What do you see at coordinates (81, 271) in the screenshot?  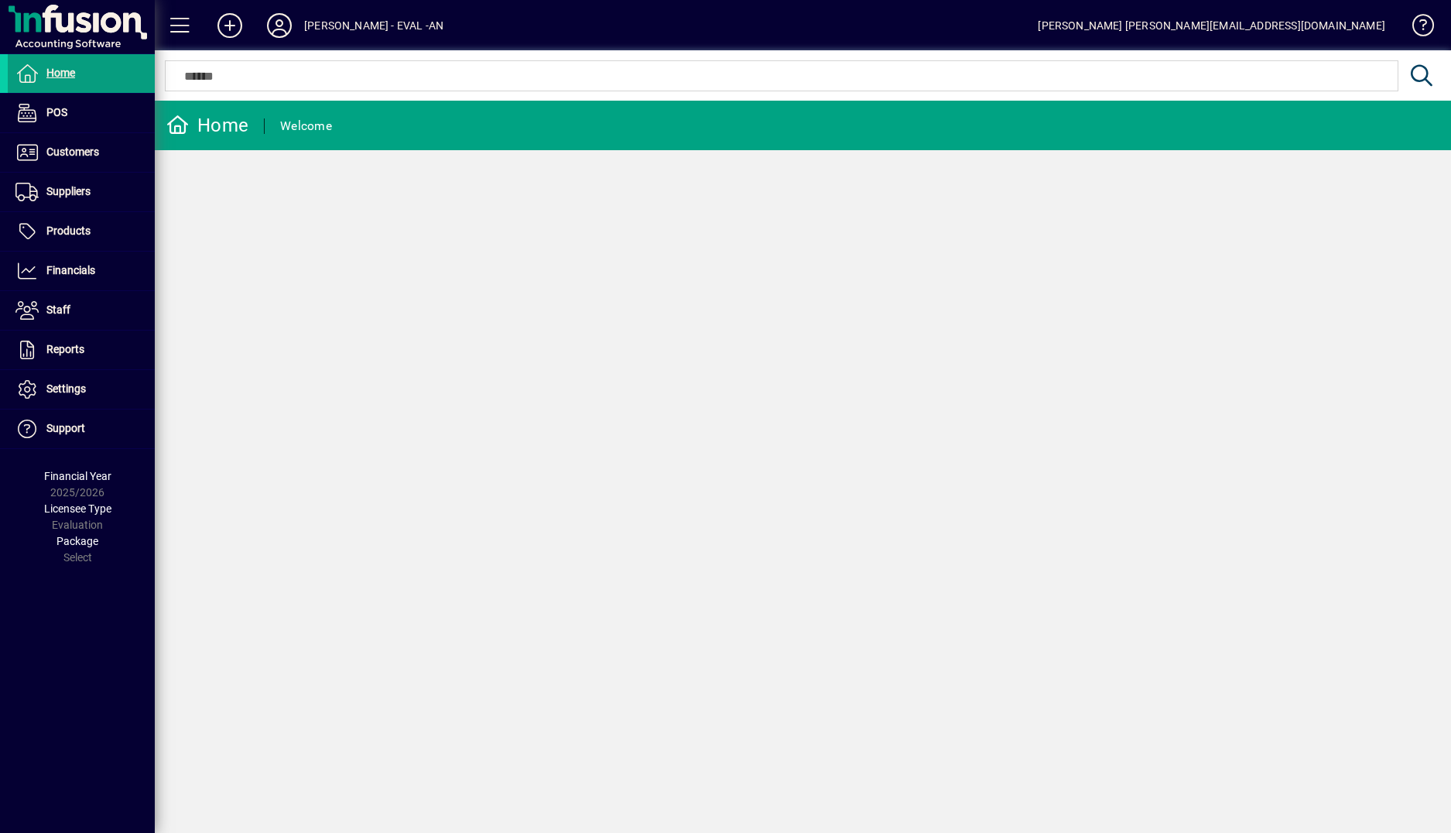 I see `a: Financials` at bounding box center [81, 271].